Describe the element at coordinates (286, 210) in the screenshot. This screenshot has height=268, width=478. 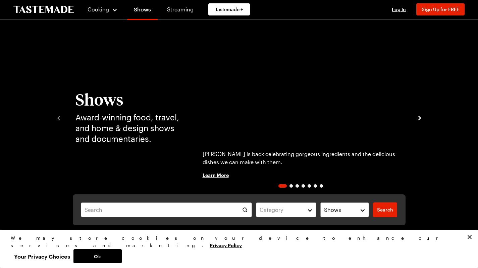
I see `button: Category` at that location.